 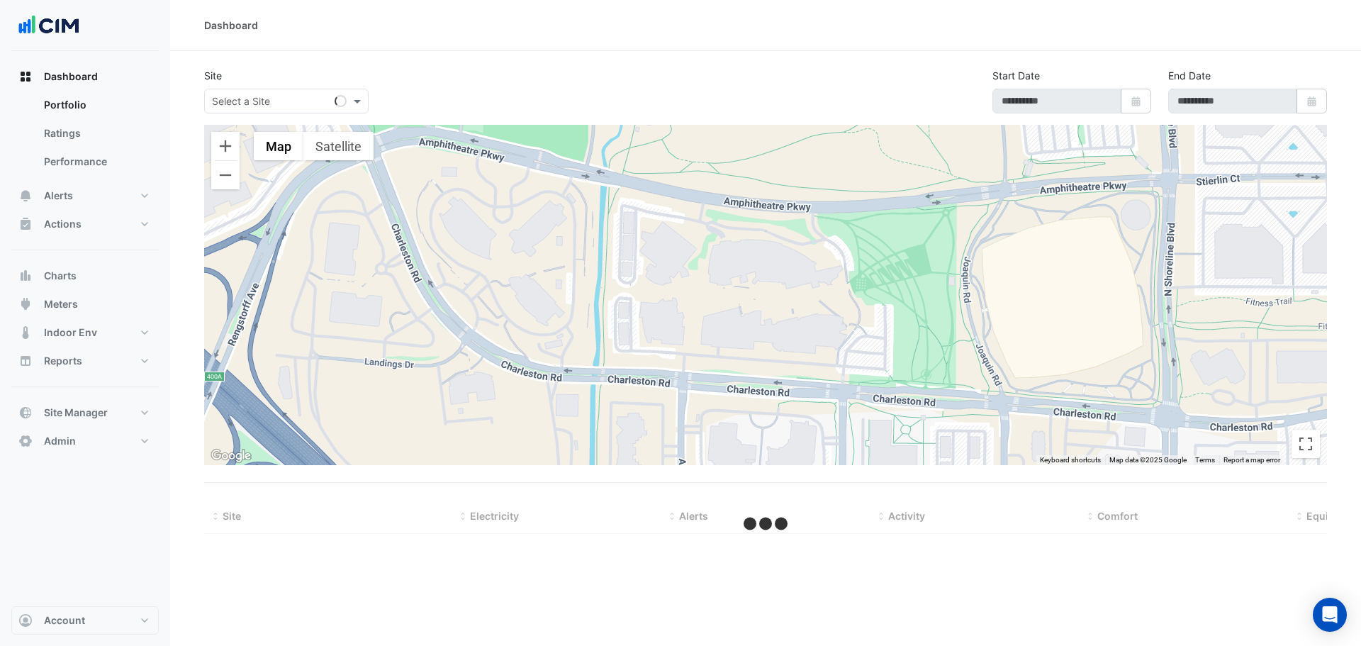 What do you see at coordinates (85, 304) in the screenshot?
I see `button: Meters` at bounding box center [85, 304].